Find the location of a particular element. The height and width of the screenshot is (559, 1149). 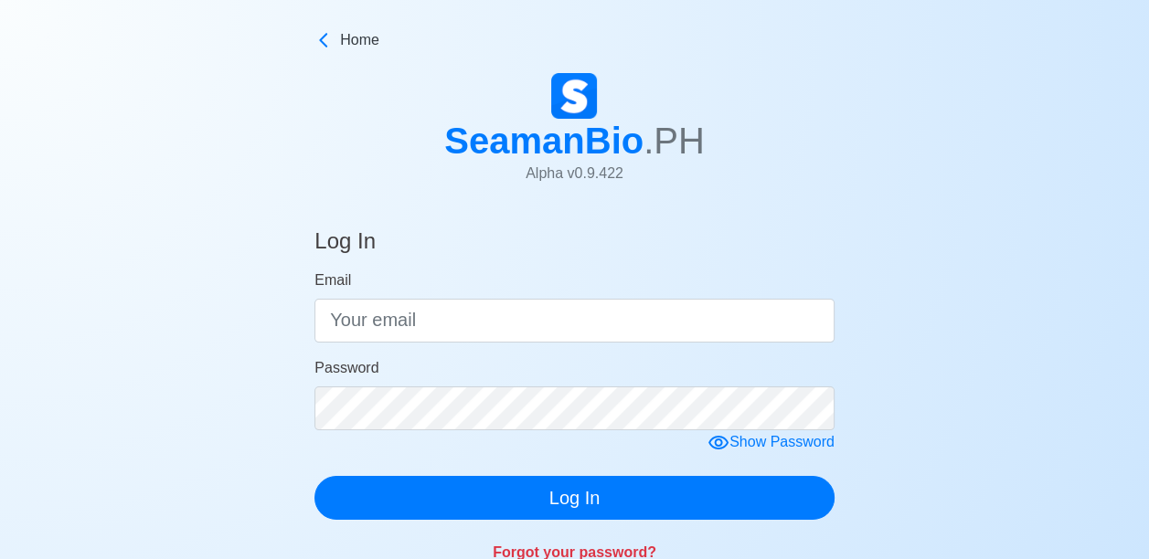

span: Email is located at coordinates (333, 280).